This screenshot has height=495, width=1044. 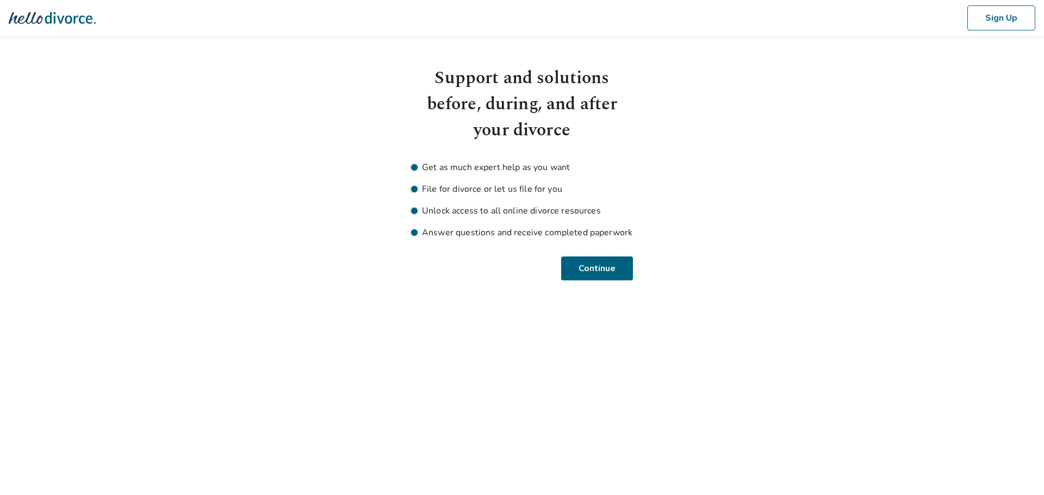 I want to click on h1: Support and solutions before, during, and after your divorce, so click(x=522, y=104).